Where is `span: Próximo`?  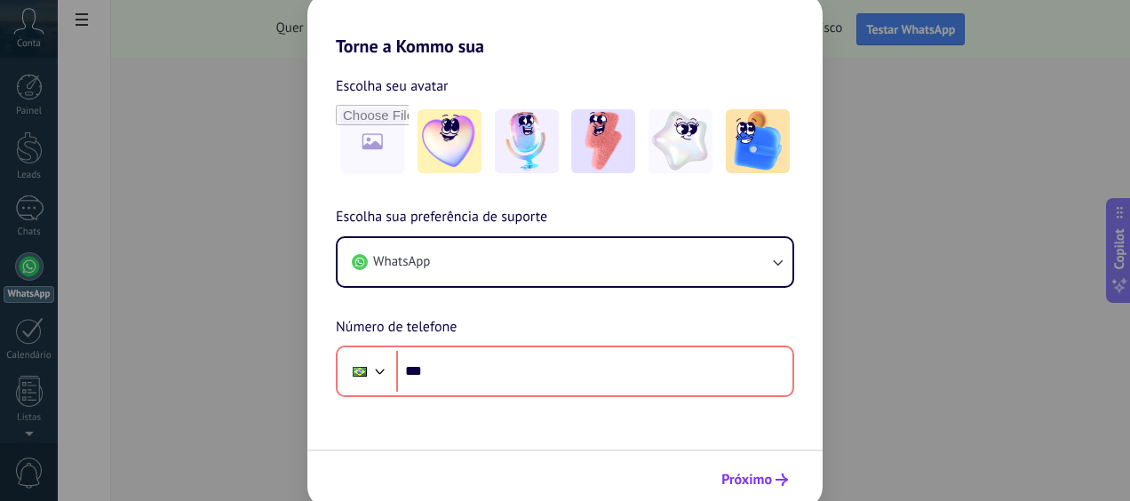 span: Próximo is located at coordinates (746, 480).